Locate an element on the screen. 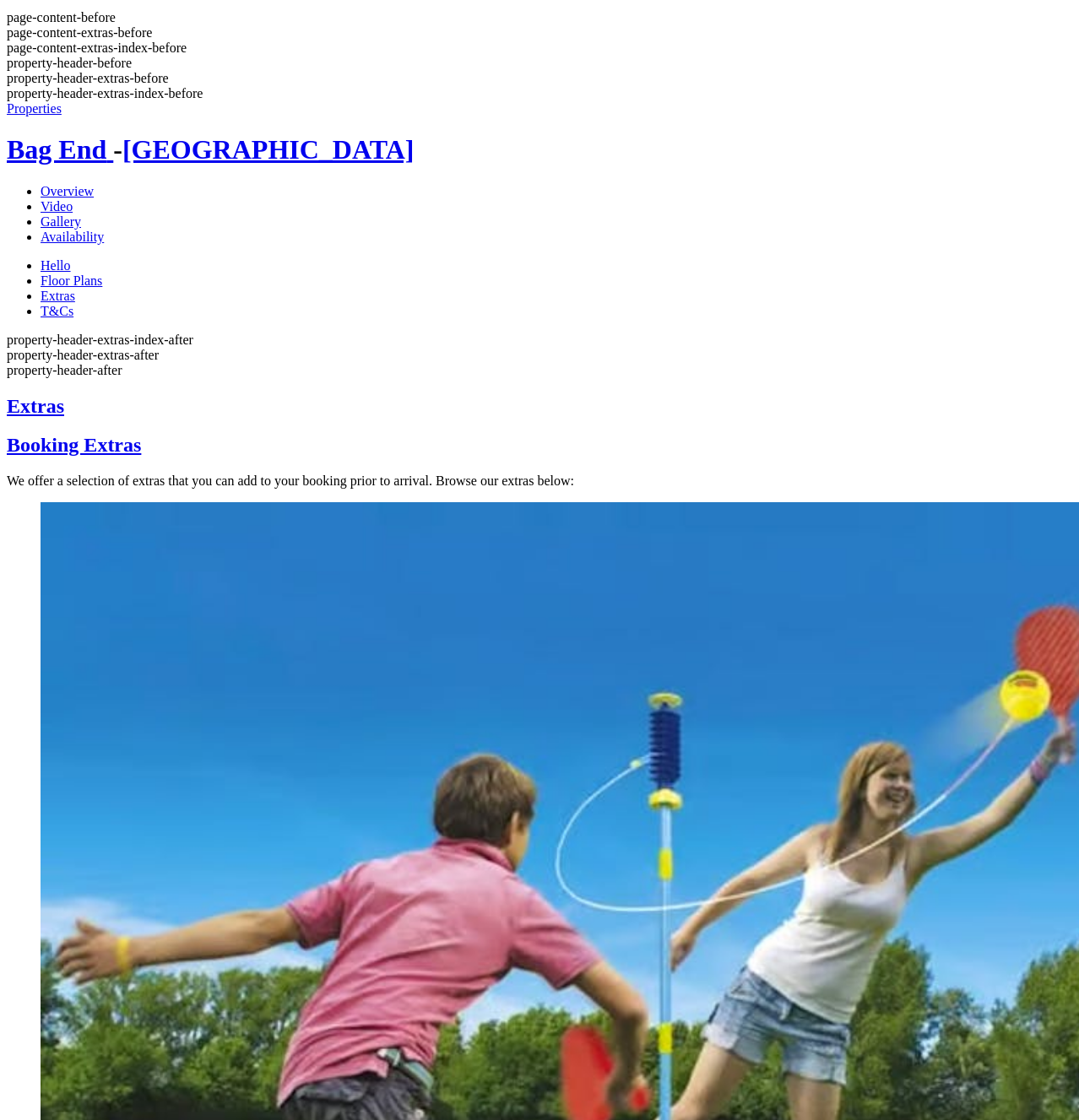  div: property-header-extras-before is located at coordinates (540, 78).